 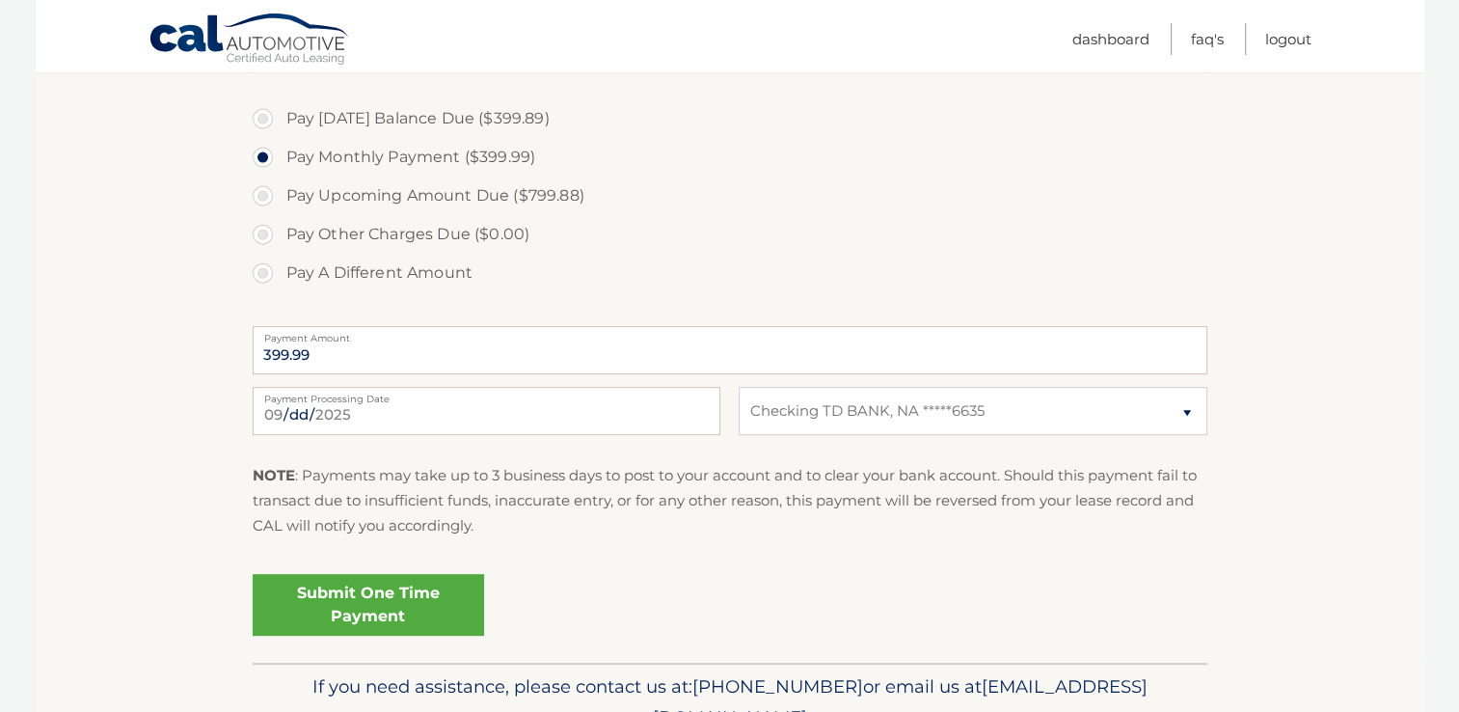 What do you see at coordinates (730, 501) in the screenshot?
I see `p: : Payments may take up to 3 business days to post to your account and to clear your bank account....` at bounding box center [730, 501].